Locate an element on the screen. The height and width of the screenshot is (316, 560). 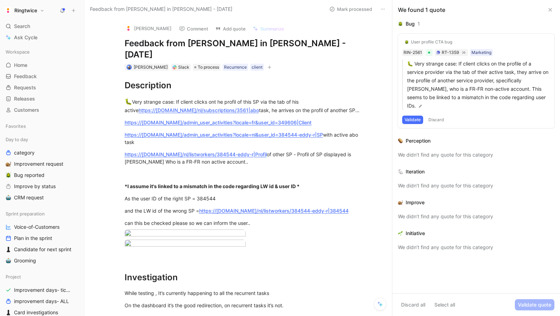
span: Customers is located at coordinates (27, 110).